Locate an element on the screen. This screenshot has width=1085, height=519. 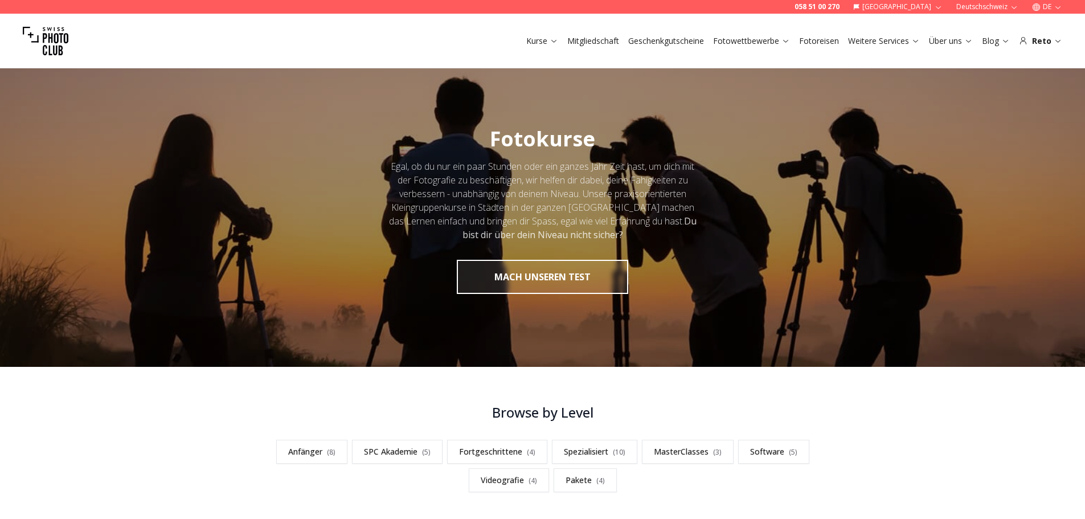
a: Weitere Services is located at coordinates (884, 41).